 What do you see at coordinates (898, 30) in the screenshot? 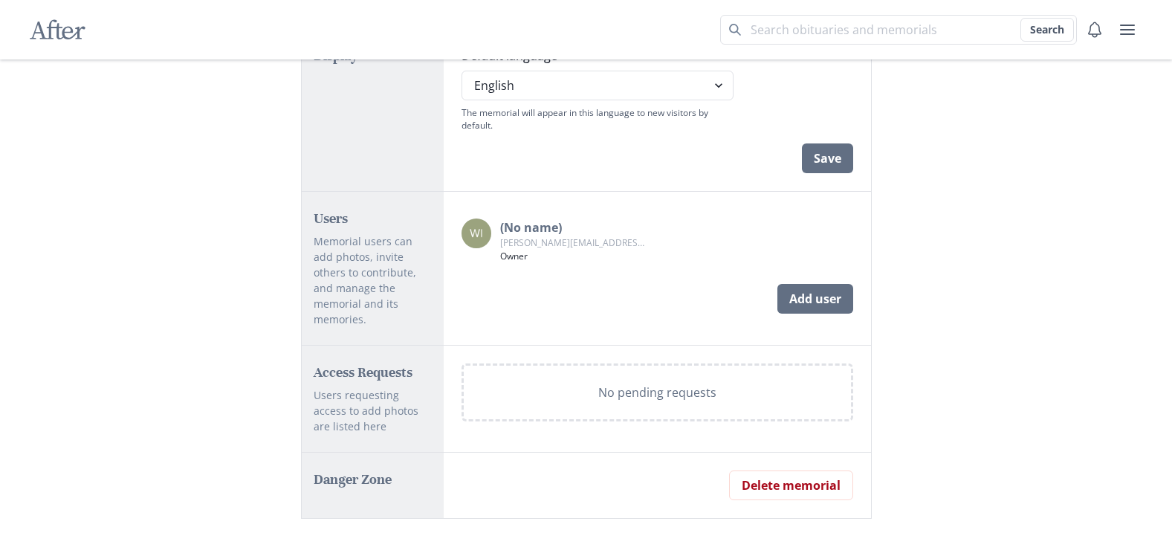
I see `input: Search term` at bounding box center [898, 30].